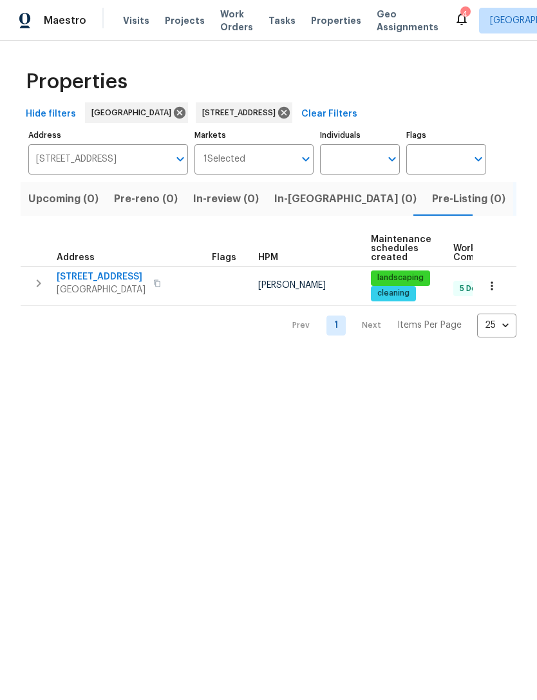 The width and height of the screenshot is (537, 700). I want to click on span: Work Order Completion, so click(494, 253).